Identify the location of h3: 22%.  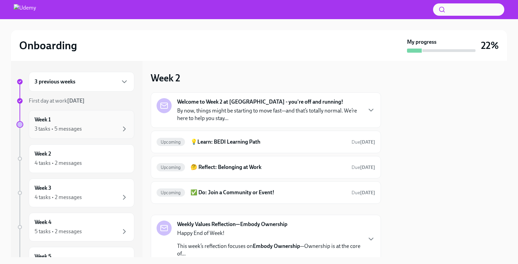
(490, 46).